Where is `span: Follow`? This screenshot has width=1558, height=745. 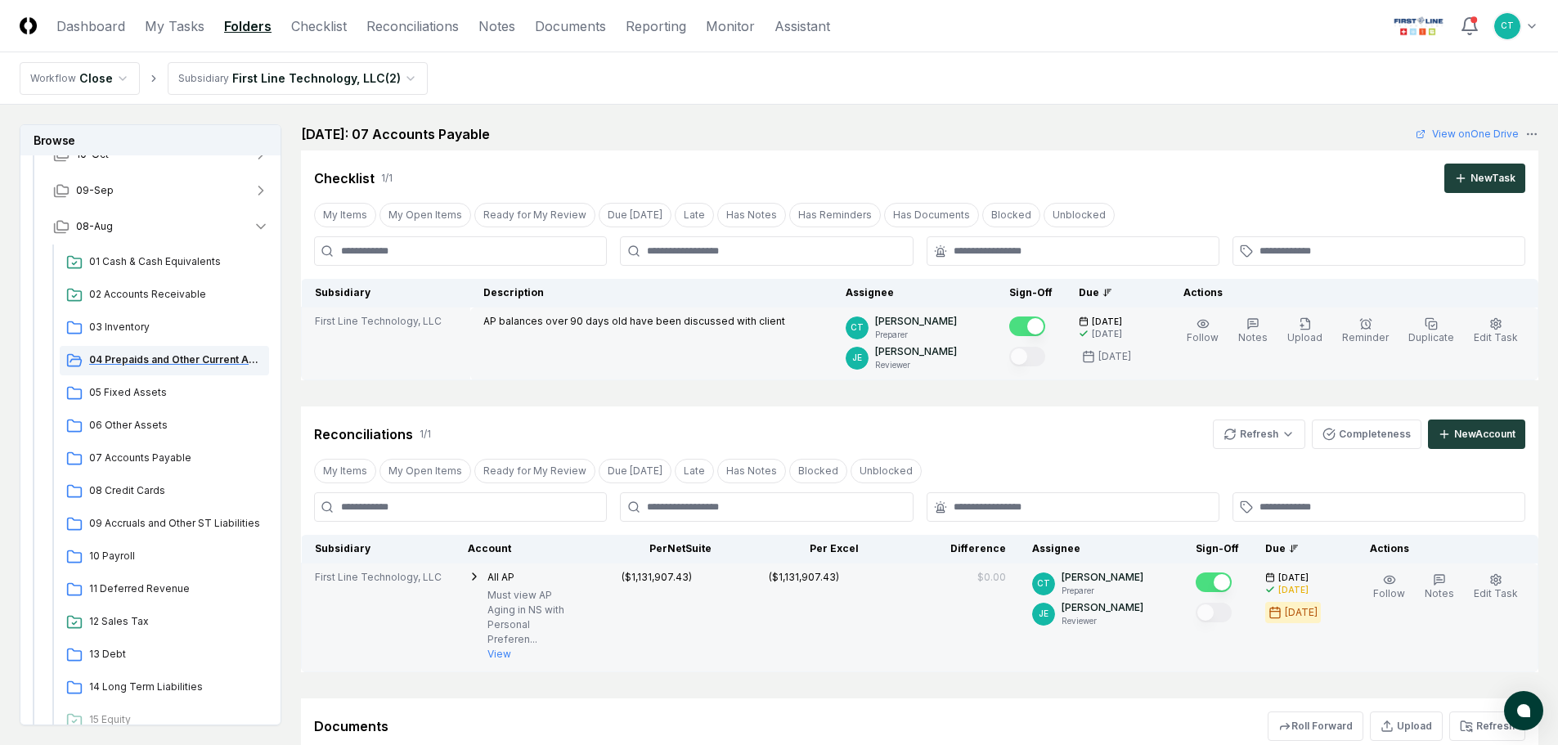
span: Follow is located at coordinates (1202, 337).